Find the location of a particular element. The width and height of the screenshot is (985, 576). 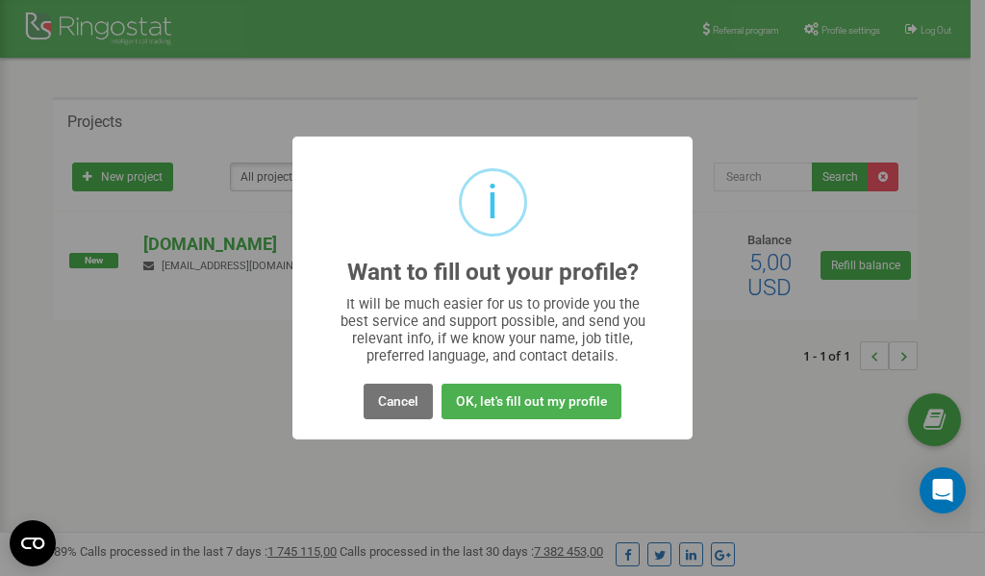

div: Open Intercom Messenger is located at coordinates (943, 491).